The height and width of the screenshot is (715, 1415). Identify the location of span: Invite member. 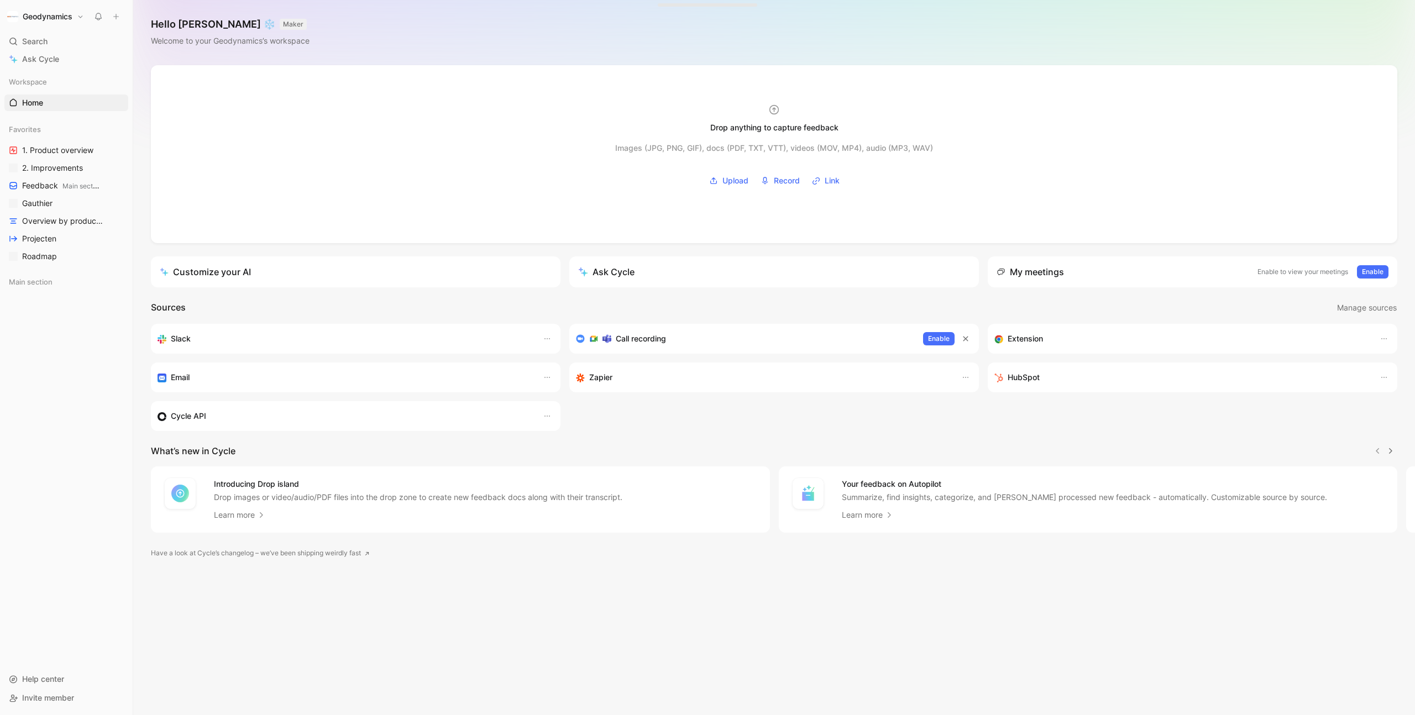
(48, 697).